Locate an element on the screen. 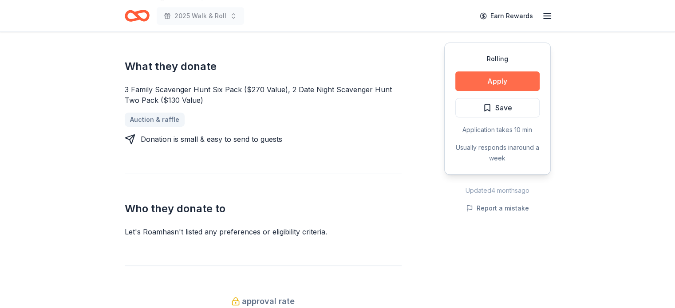 Image resolution: width=675 pixels, height=308 pixels. a: Home is located at coordinates (137, 16).